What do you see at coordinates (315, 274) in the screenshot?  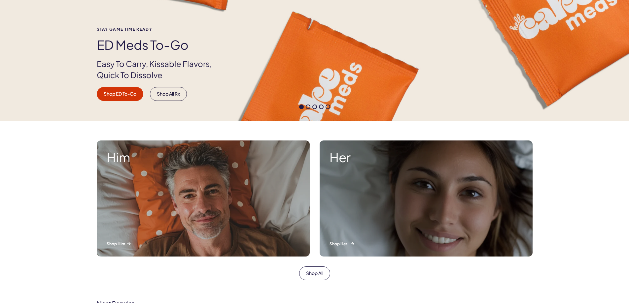 I see `a: Shop All` at bounding box center [315, 274].